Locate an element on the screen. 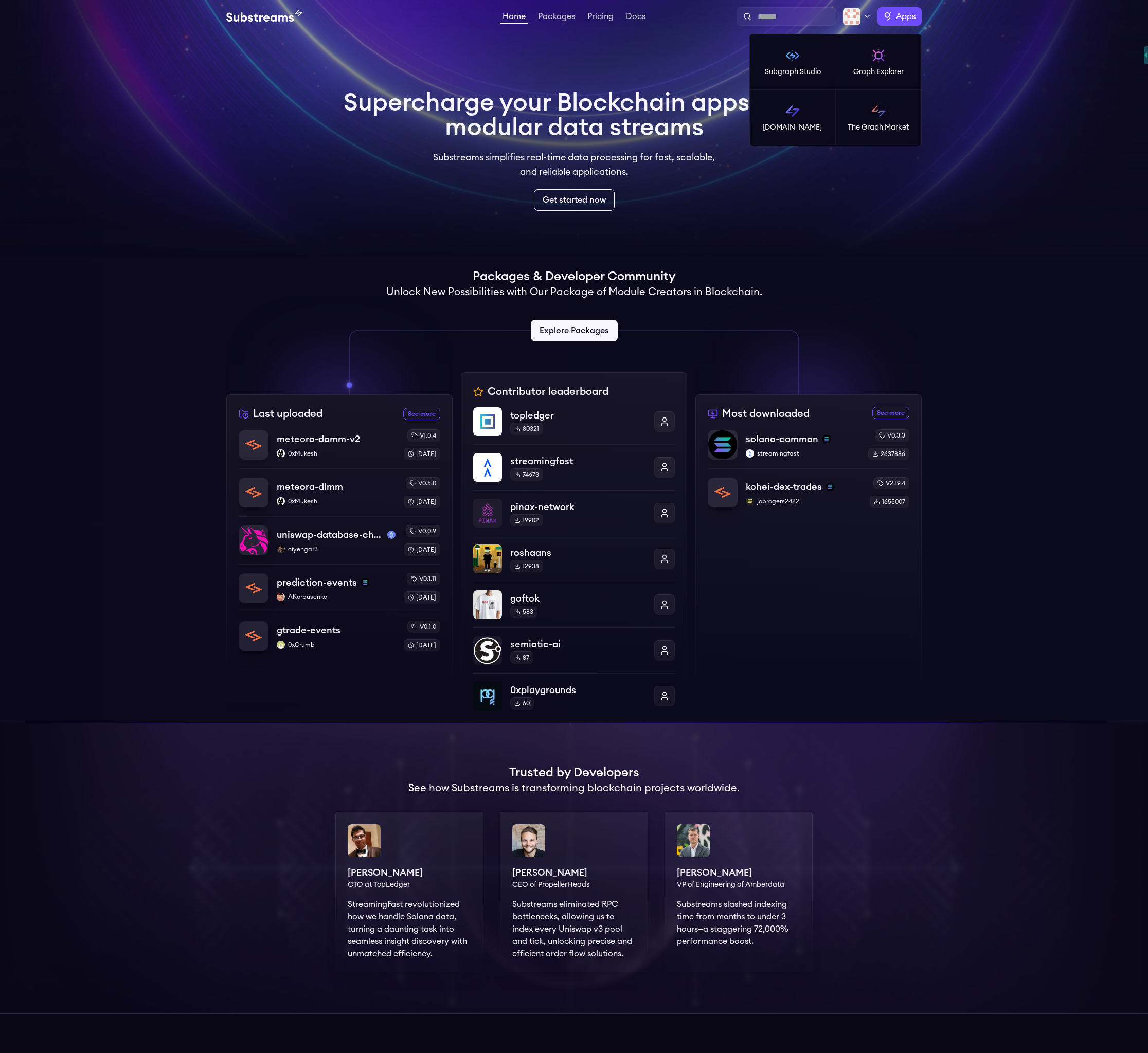 The image size is (1148, 1053). h2: See how Substreams is transforming blockchain projects worldwide. is located at coordinates (574, 788).